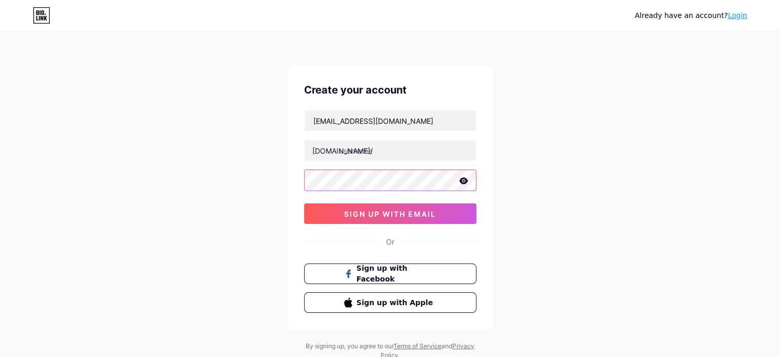 This screenshot has width=780, height=357. Describe the element at coordinates (390, 273) in the screenshot. I see `button: Sign up with Facebook` at that location.